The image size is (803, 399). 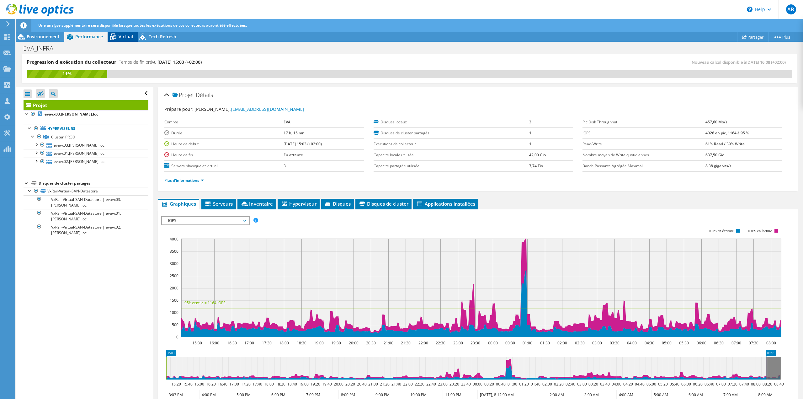 What do you see at coordinates (791, 9) in the screenshot?
I see `span: AB` at bounding box center [791, 9].